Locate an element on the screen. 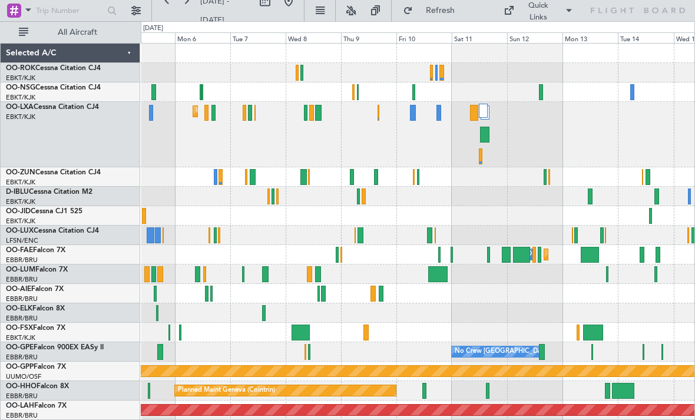 The height and width of the screenshot is (420, 695). a: OO-HHOFalcon 8X is located at coordinates (37, 386).